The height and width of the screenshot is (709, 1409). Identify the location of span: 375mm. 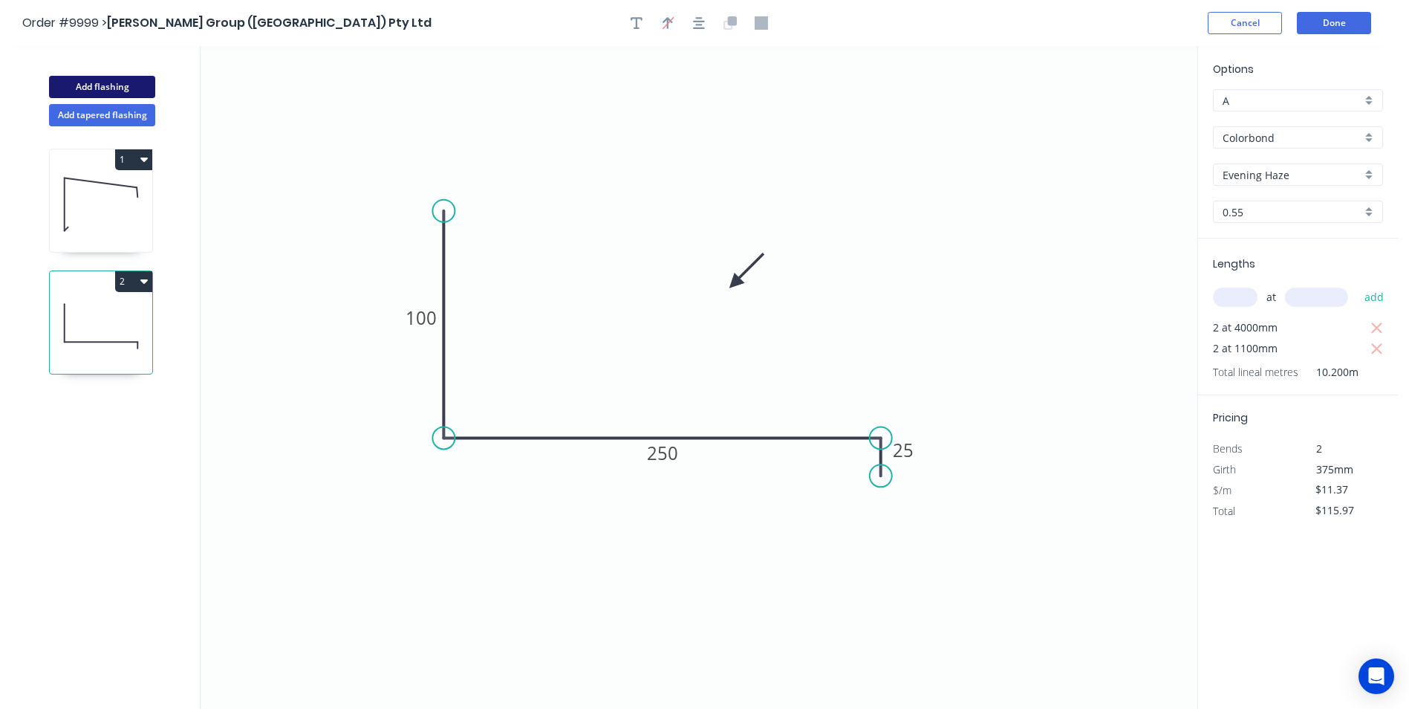
(1335, 469).